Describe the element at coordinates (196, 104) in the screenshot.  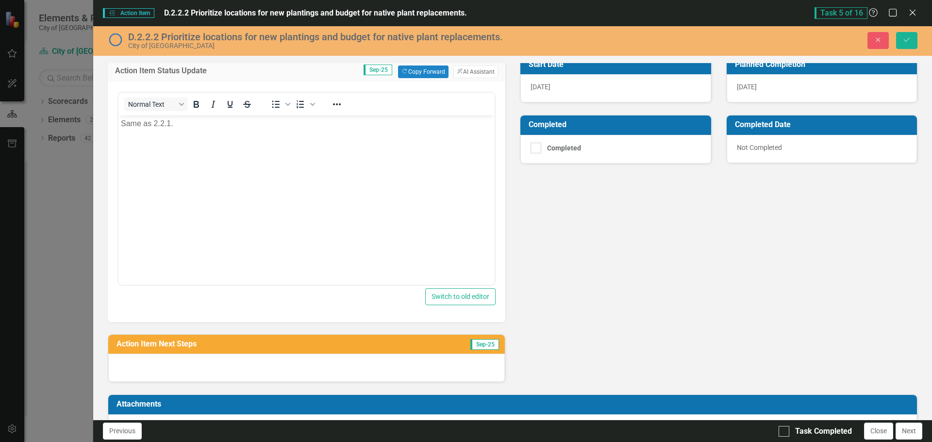
I see `button: Bold` at that location.